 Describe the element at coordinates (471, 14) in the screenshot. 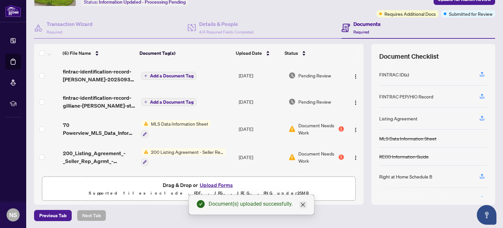

I see `span: Submitted for Review` at that location.